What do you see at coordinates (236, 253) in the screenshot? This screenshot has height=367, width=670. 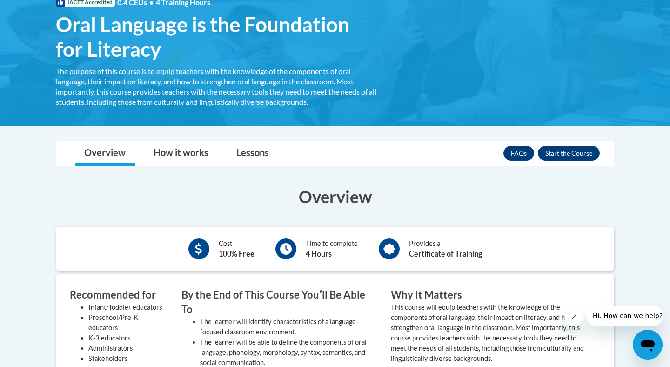 I see `b: 100% Free` at bounding box center [236, 253].